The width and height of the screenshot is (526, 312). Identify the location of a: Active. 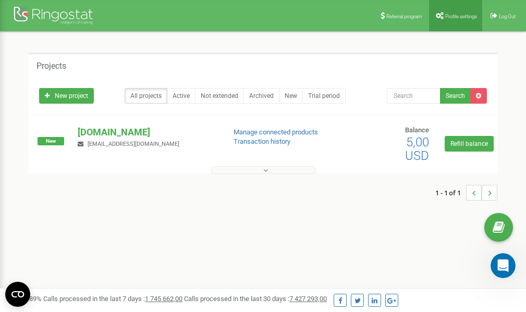
(181, 96).